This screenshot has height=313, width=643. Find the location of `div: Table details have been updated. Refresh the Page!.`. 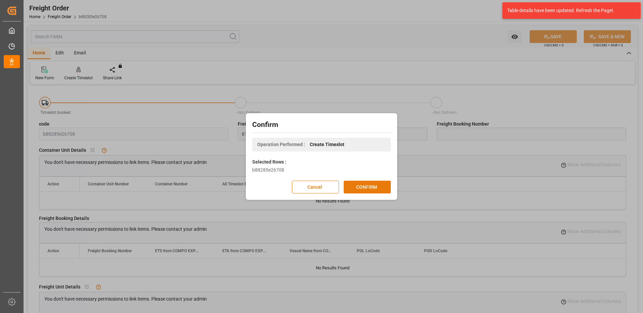

div: Table details have been updated. Refresh the Page!. is located at coordinates (569, 10).